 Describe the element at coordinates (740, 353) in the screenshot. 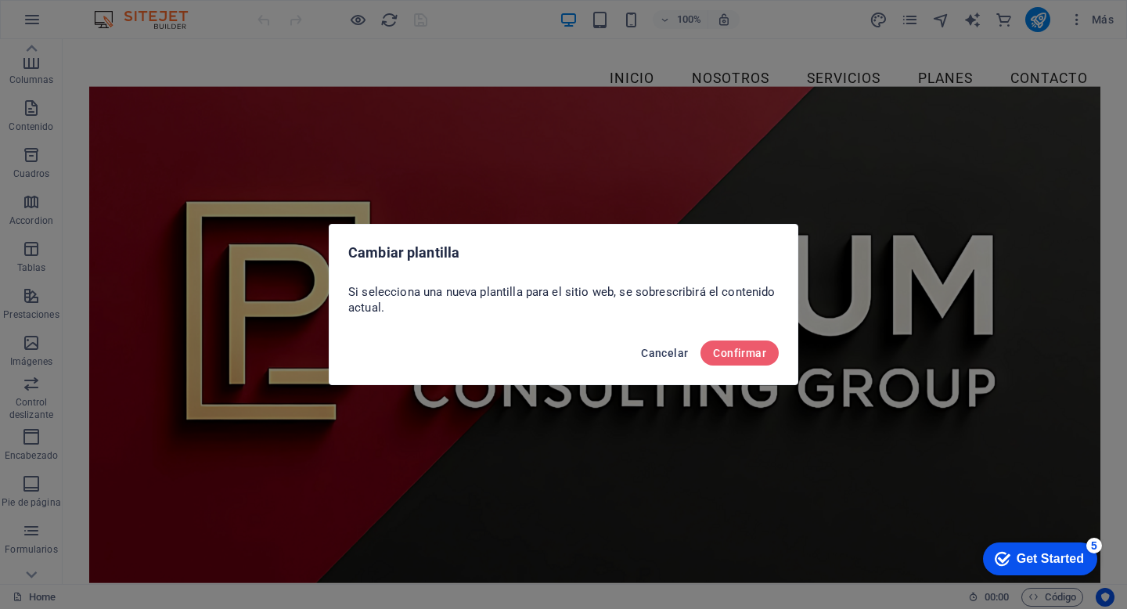

I see `button: Confirmar` at that location.